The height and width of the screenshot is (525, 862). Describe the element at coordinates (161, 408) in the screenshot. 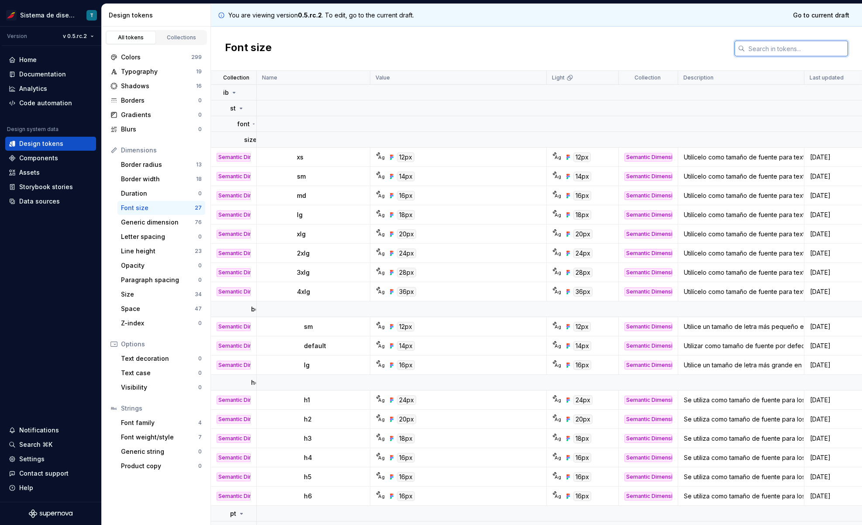

I see `div: Strings` at that location.